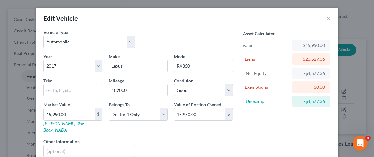 Image resolution: width=374 pixels, height=157 pixels. I want to click on div: - Exemptions, so click(266, 87).